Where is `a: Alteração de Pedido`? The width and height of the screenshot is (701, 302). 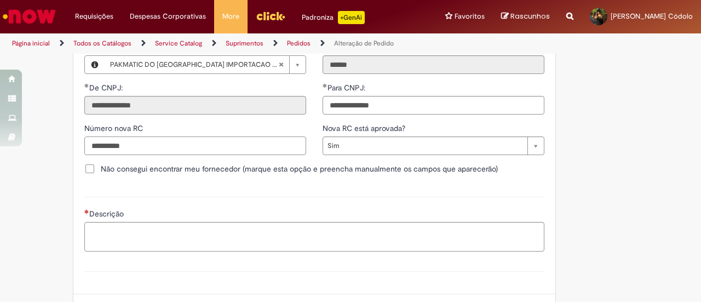
a: Alteração de Pedido is located at coordinates (364, 43).